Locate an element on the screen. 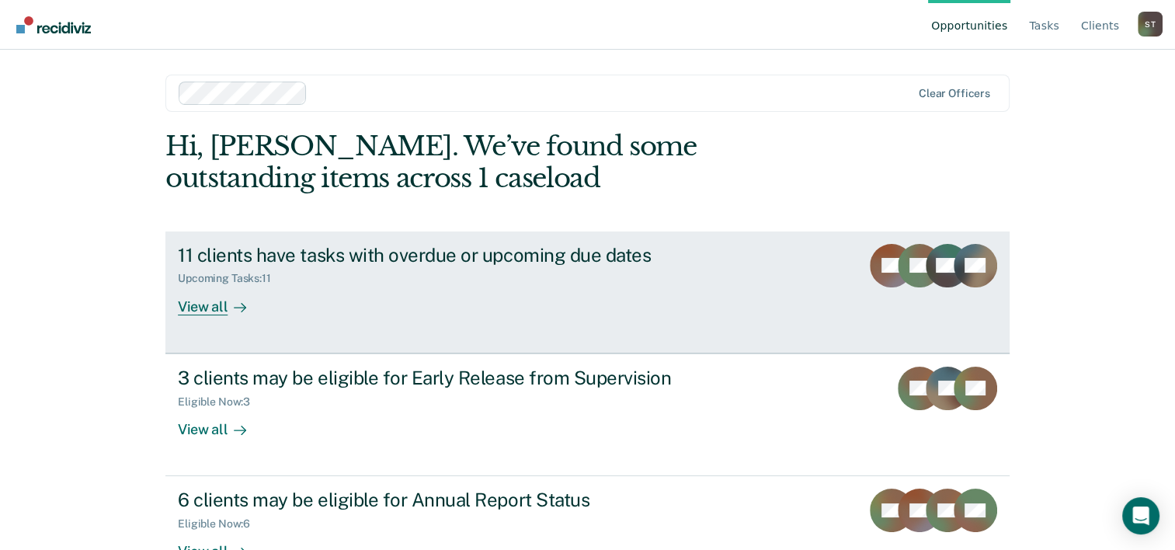 The image size is (1175, 550). div: 11 clients have tasks with overdue or upcoming due dates is located at coordinates (450, 255).